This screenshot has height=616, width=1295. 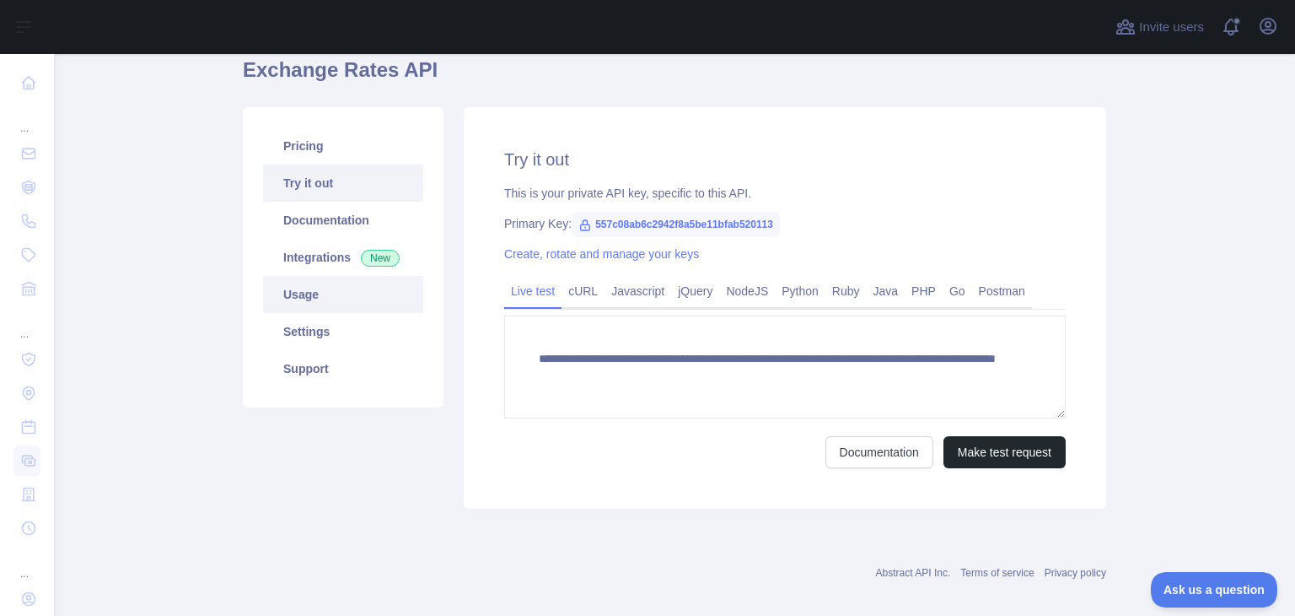 I want to click on h1: Exchange Rates API, so click(x=675, y=77).